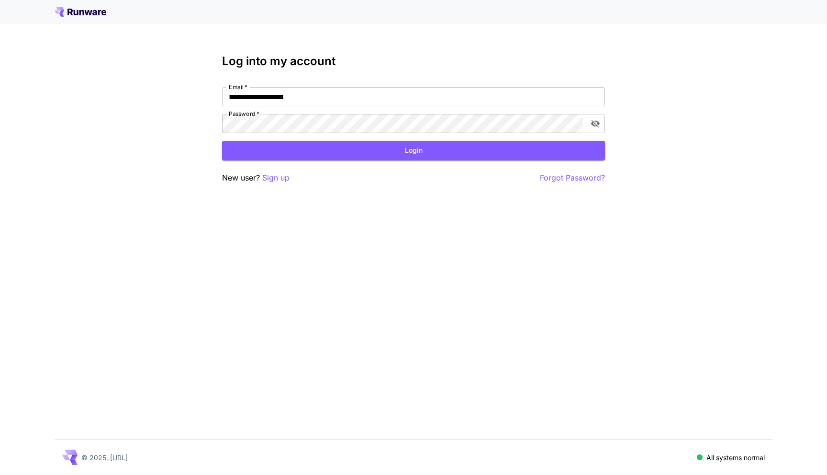  Describe the element at coordinates (595, 123) in the screenshot. I see `button: toggle password visibility` at that location.